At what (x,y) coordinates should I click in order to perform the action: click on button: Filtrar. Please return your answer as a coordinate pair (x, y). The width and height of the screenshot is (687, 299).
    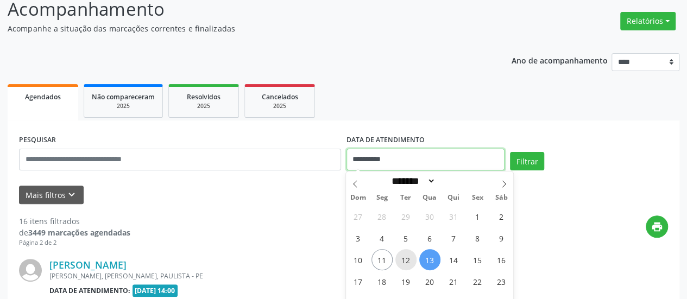
    Looking at the image, I should click on (527, 161).